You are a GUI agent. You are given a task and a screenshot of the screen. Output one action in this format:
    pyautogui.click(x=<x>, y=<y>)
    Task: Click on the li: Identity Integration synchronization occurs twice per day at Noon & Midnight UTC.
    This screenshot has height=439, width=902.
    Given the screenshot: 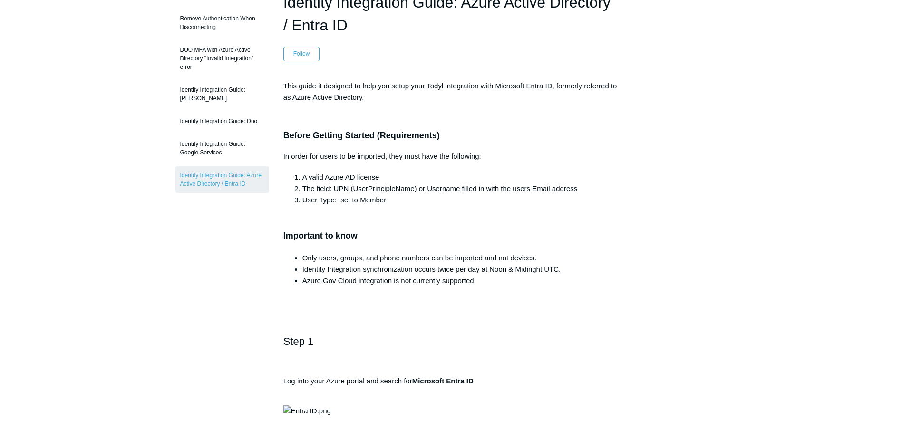 What is the action you would take?
    pyautogui.click(x=461, y=270)
    